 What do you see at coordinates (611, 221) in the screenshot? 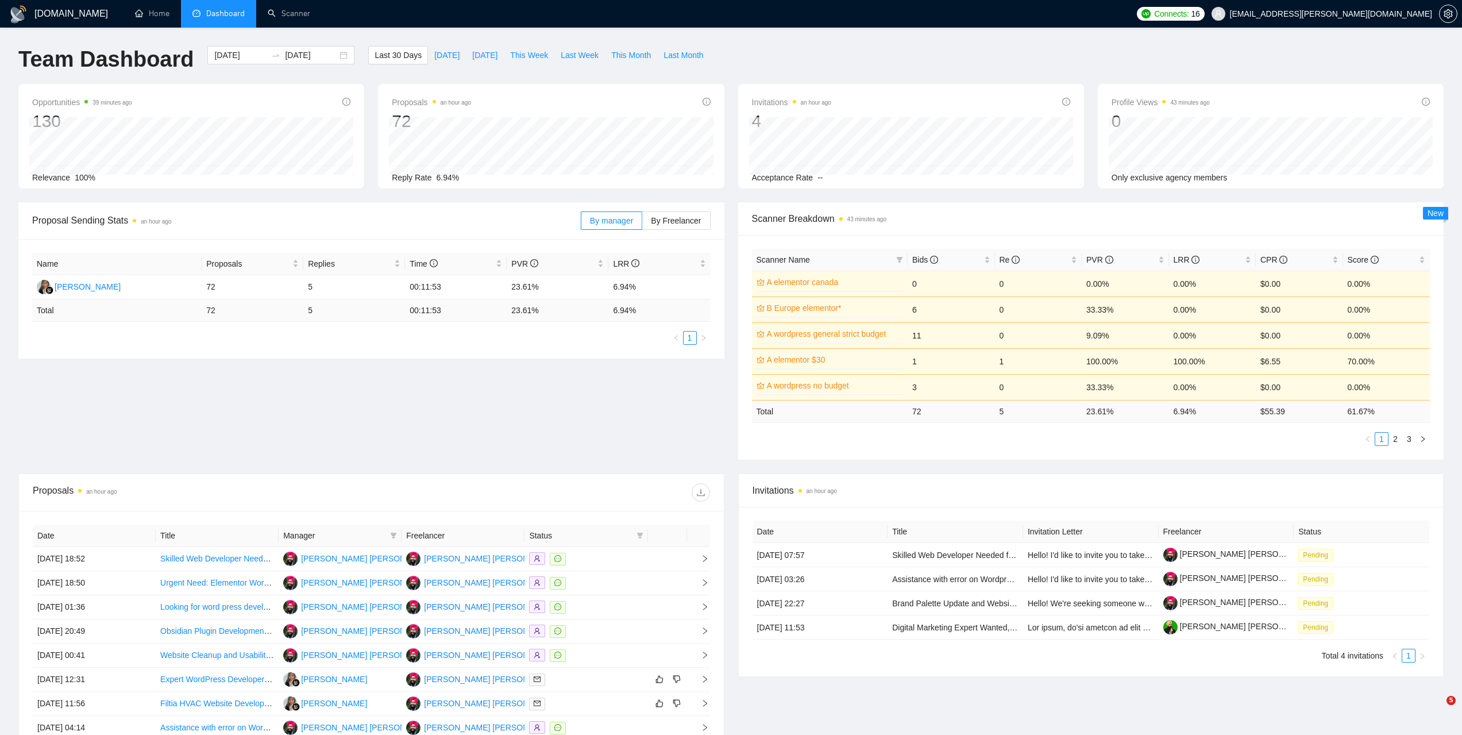
I see `span: By manager` at bounding box center [611, 221].